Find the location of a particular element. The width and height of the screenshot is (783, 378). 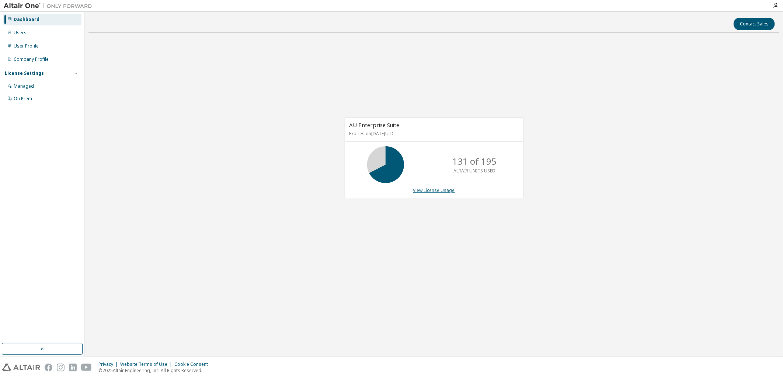

img: linkedin.svg is located at coordinates (73, 367).